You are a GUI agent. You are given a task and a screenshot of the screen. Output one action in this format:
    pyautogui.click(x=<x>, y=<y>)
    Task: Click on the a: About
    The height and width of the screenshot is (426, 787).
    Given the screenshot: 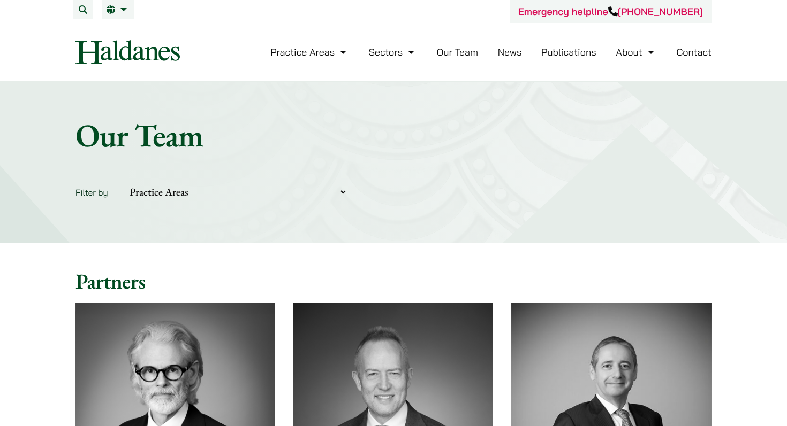 What is the action you would take?
    pyautogui.click(x=636, y=52)
    